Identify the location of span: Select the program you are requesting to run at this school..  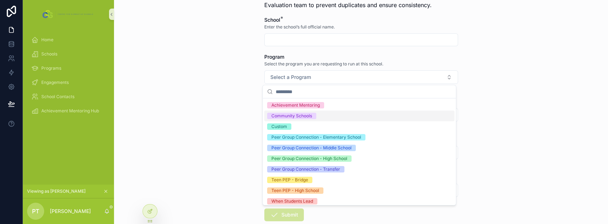
(324, 64).